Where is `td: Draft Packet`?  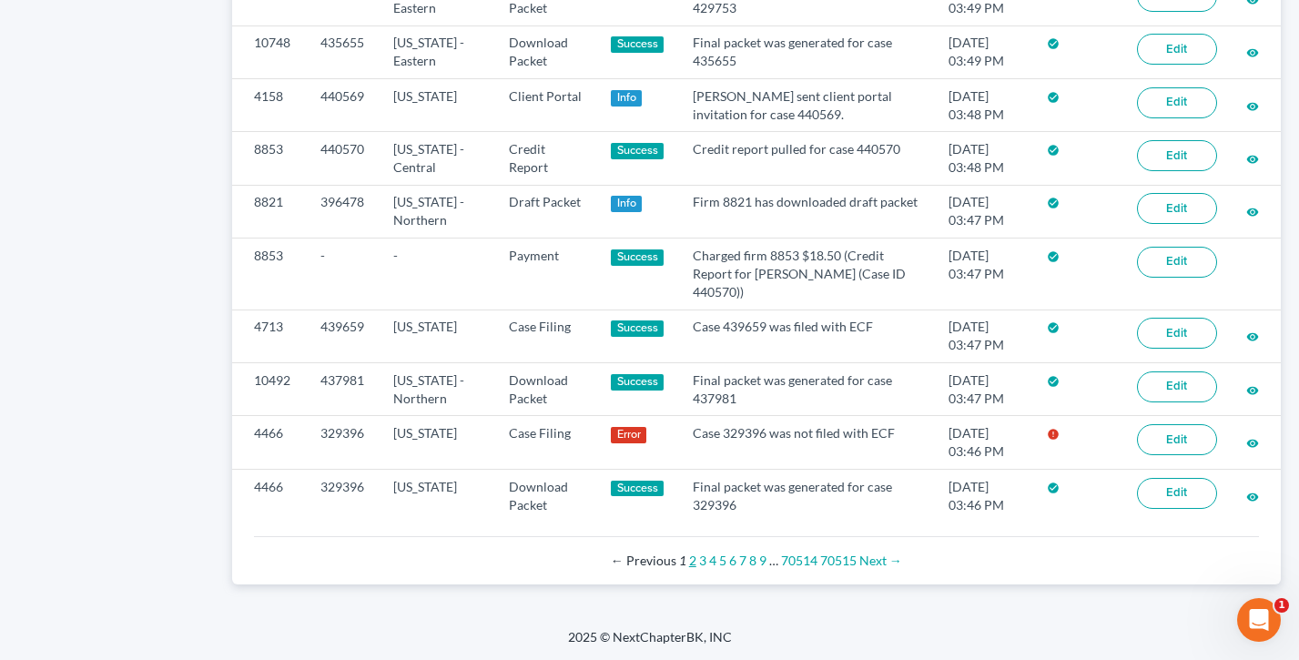
td: Draft Packet is located at coordinates (545, 211).